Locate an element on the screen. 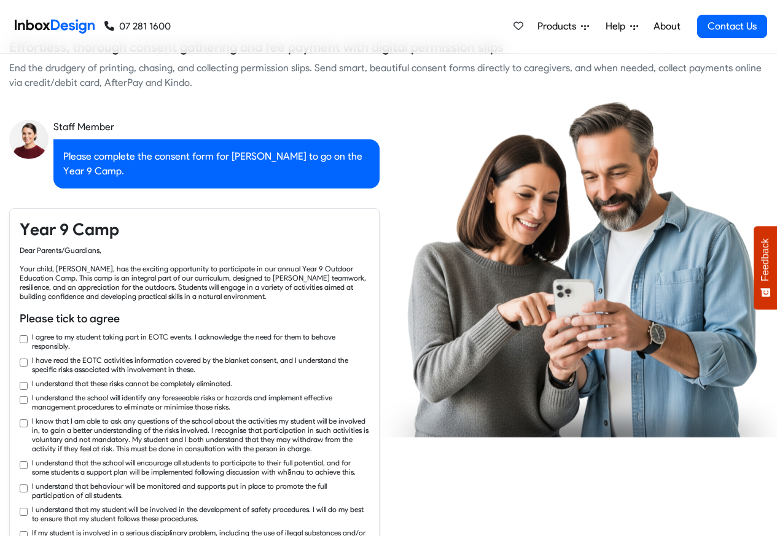  label: I understand that my student will be involved in the development of safety procedures. I will do ... is located at coordinates (200, 514).